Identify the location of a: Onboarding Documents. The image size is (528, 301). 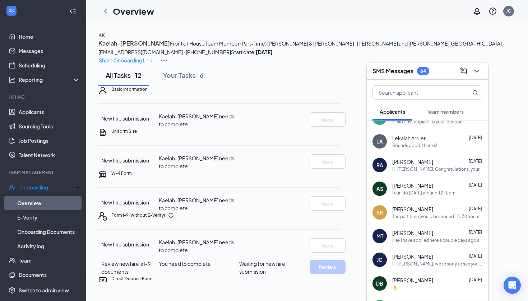
(48, 232).